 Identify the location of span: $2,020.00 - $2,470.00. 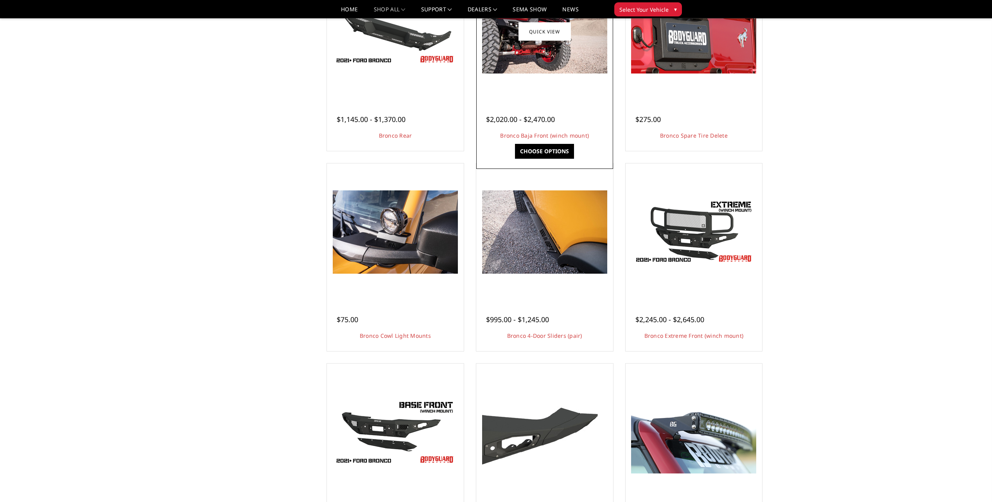
(521, 119).